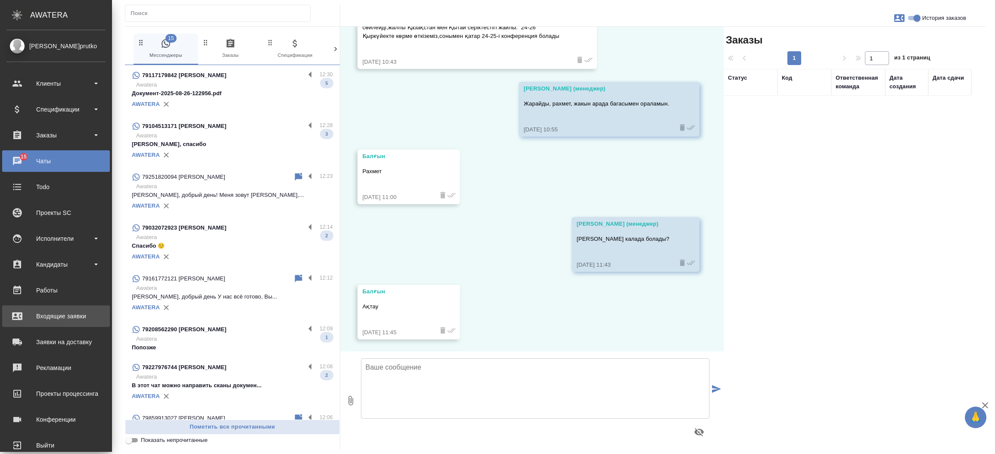  What do you see at coordinates (738, 78) in the screenshot?
I see `div: Статус` at bounding box center [738, 78].